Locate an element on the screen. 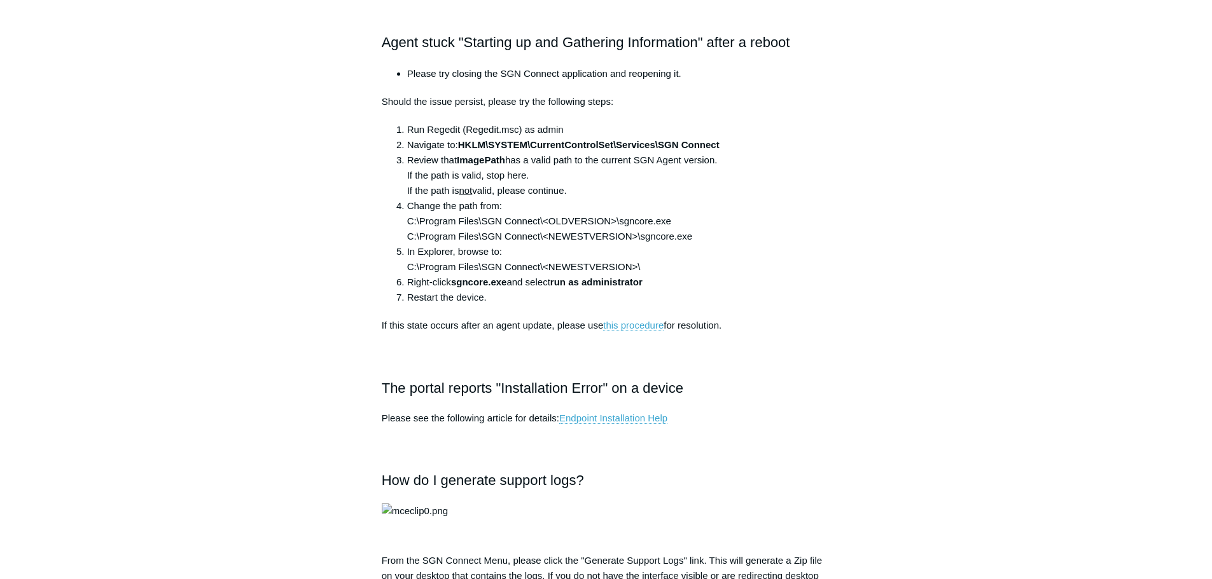  img: mceclip0.png is located at coordinates (415, 511).